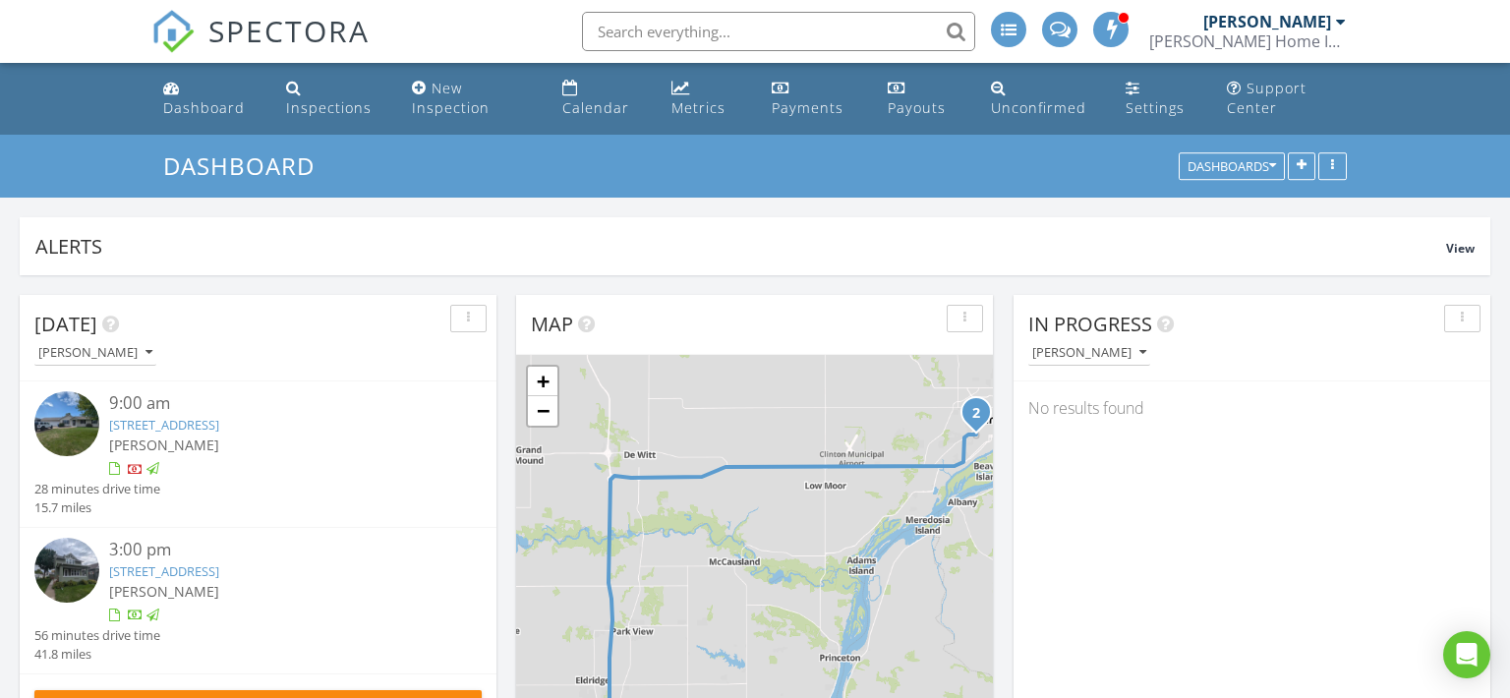 The image size is (1510, 698). Describe the element at coordinates (982, 418) in the screenshot. I see `div: 811 7th Ave S, Clinton, IA 52732` at that location.